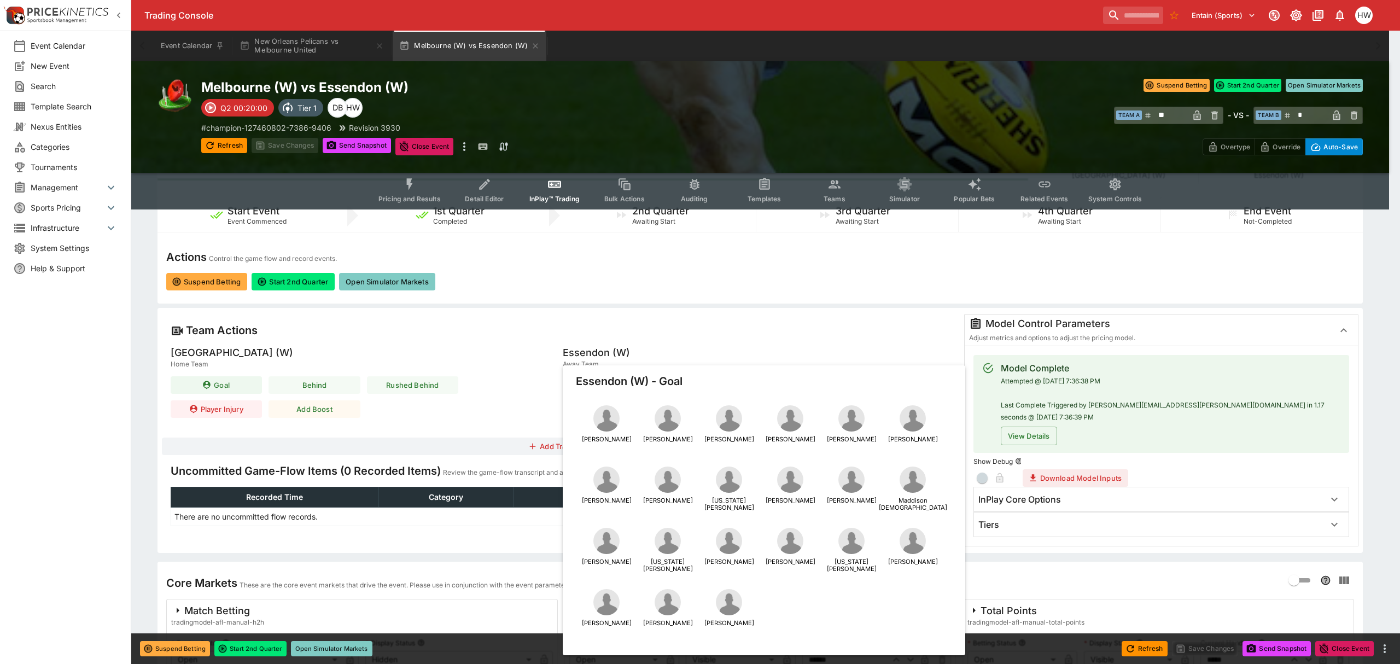  What do you see at coordinates (606, 602) in the screenshot?
I see `img: Holly Ridewood` at bounding box center [606, 602].